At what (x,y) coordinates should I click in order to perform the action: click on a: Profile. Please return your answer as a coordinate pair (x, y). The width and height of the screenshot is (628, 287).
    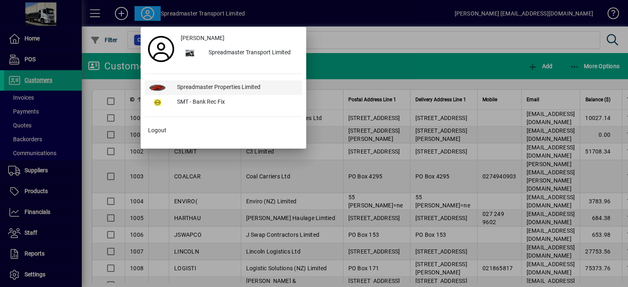
    Looking at the image, I should click on (161, 49).